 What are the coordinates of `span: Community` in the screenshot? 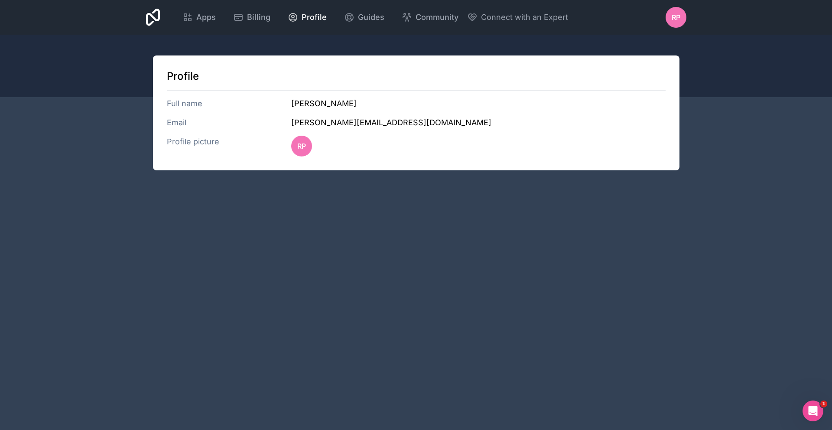 It's located at (437, 17).